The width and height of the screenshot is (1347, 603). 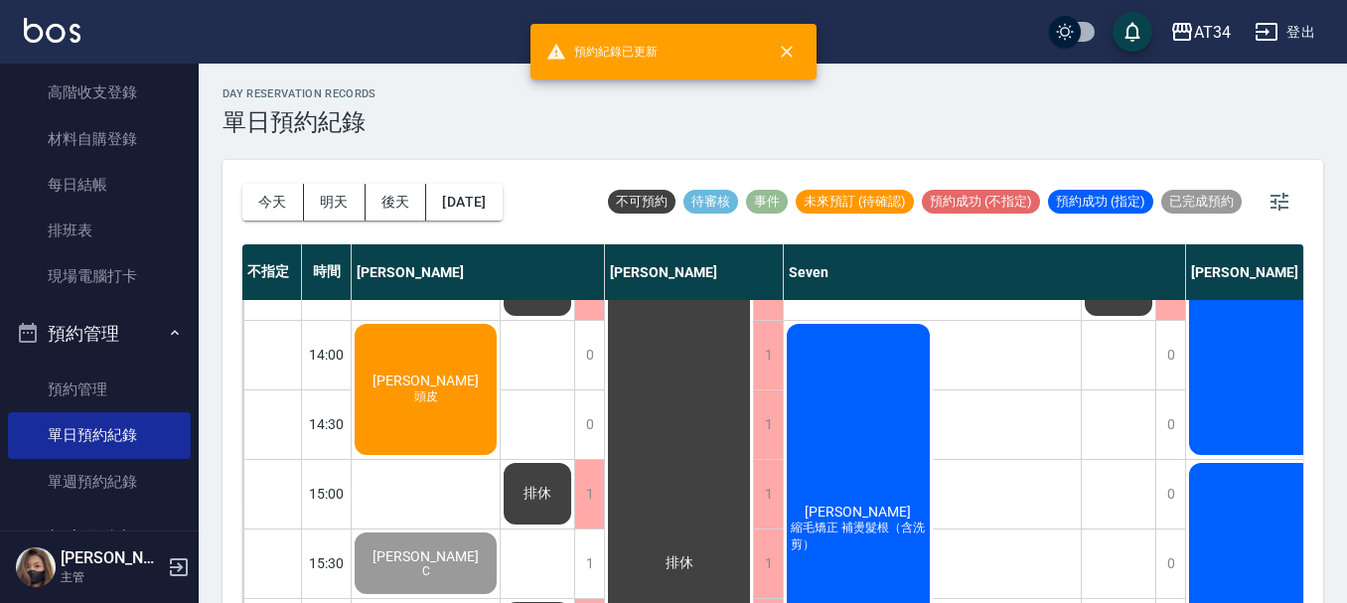 I want to click on div: Seven, so click(x=984, y=272).